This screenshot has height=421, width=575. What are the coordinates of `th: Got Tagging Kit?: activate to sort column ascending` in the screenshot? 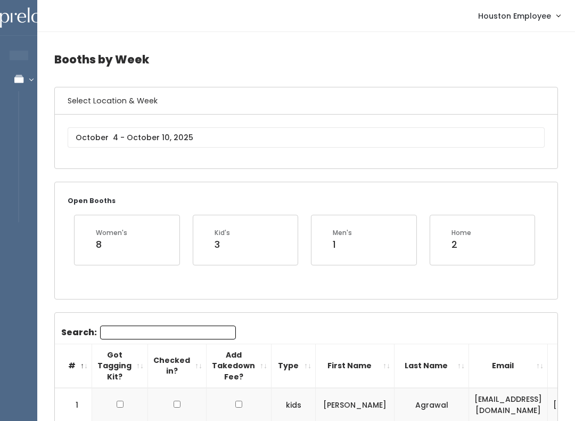 It's located at (120, 365).